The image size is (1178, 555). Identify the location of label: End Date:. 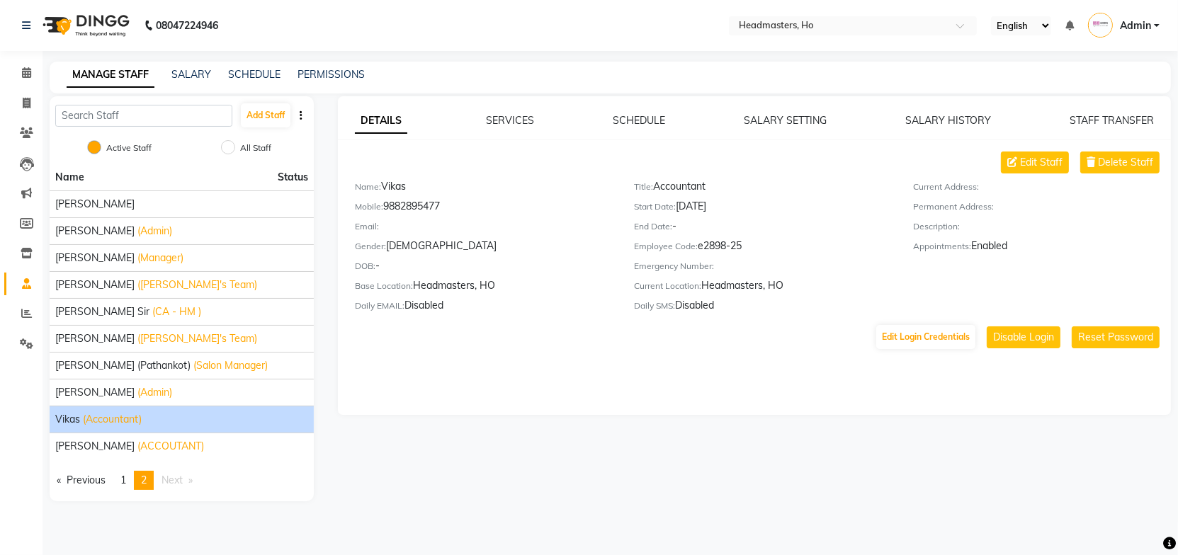
(653, 227).